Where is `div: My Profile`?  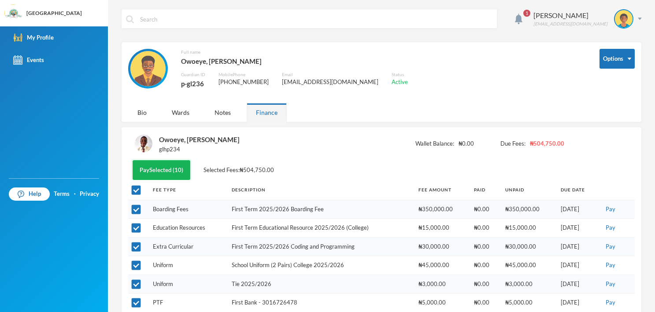
div: My Profile is located at coordinates (33, 37).